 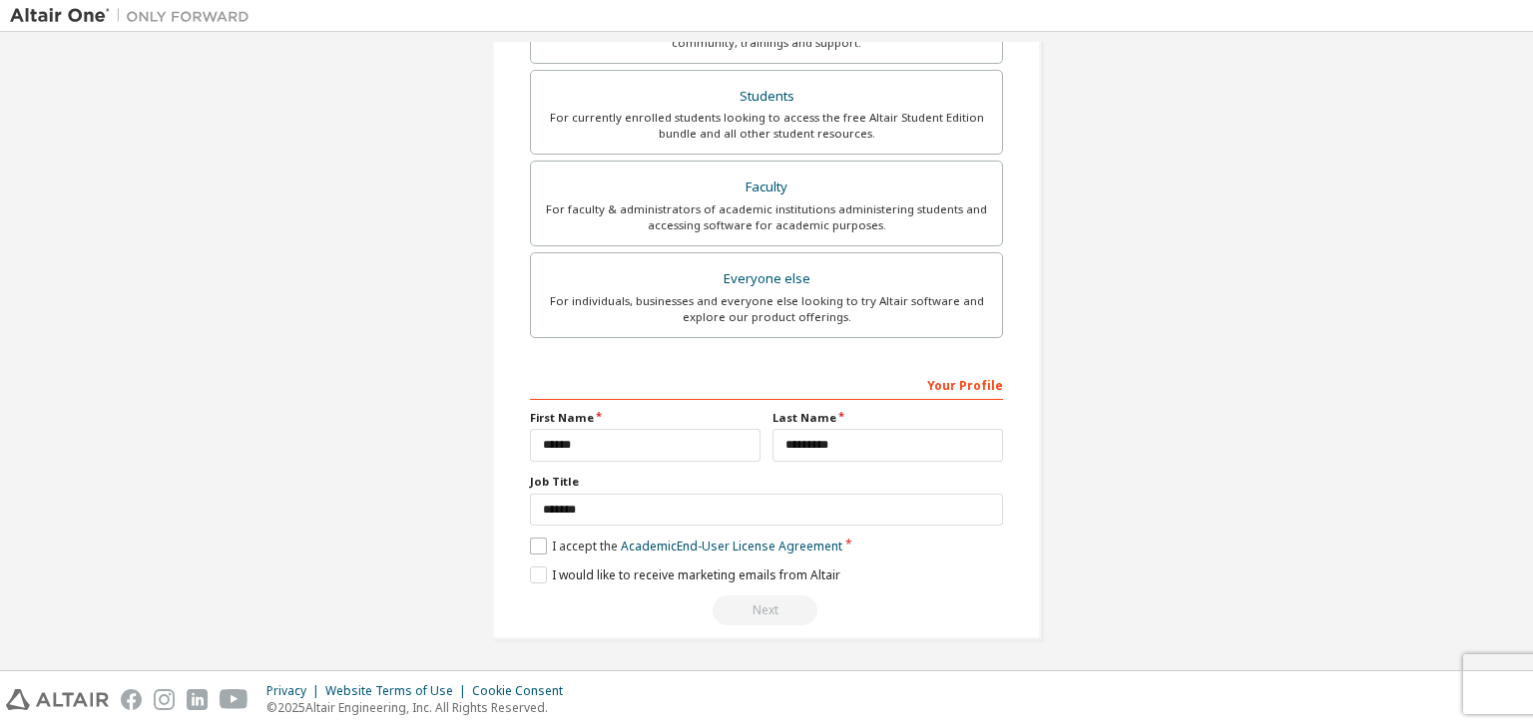 I want to click on label: I accept the, so click(x=685, y=546).